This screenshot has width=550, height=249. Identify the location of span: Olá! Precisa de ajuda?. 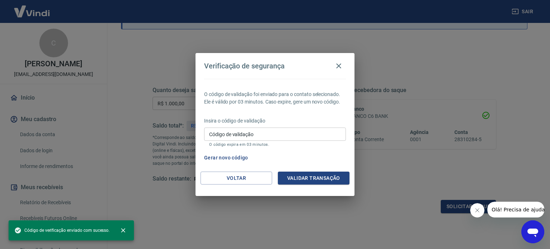
(32, 8).